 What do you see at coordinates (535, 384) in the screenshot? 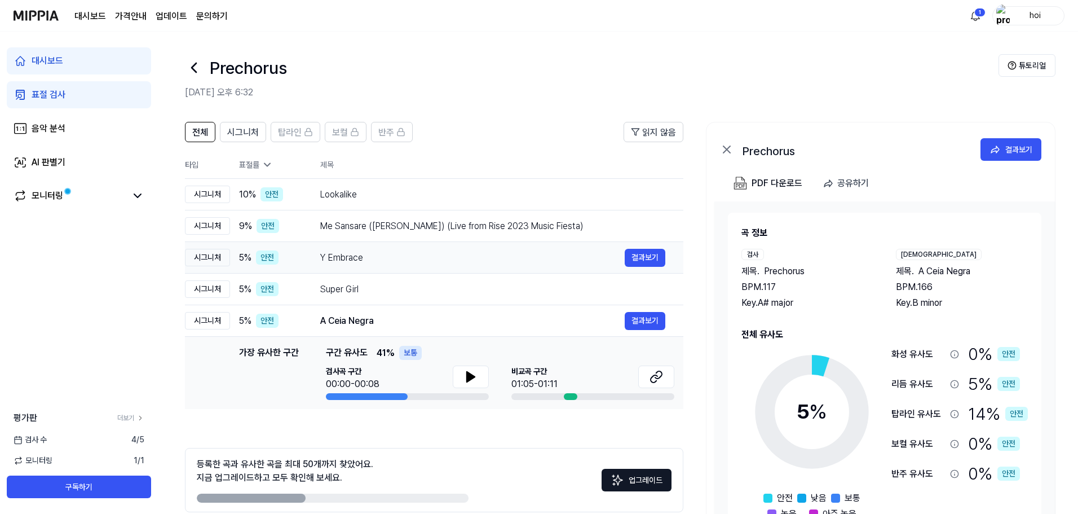
I see `div: 01:05-01:11` at bounding box center [535, 384].